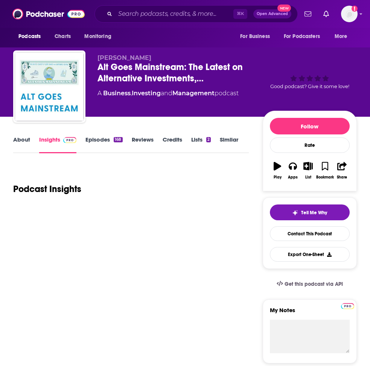 The width and height of the screenshot is (370, 366). What do you see at coordinates (240, 14) in the screenshot?
I see `span: ⌘ K` at bounding box center [240, 14].